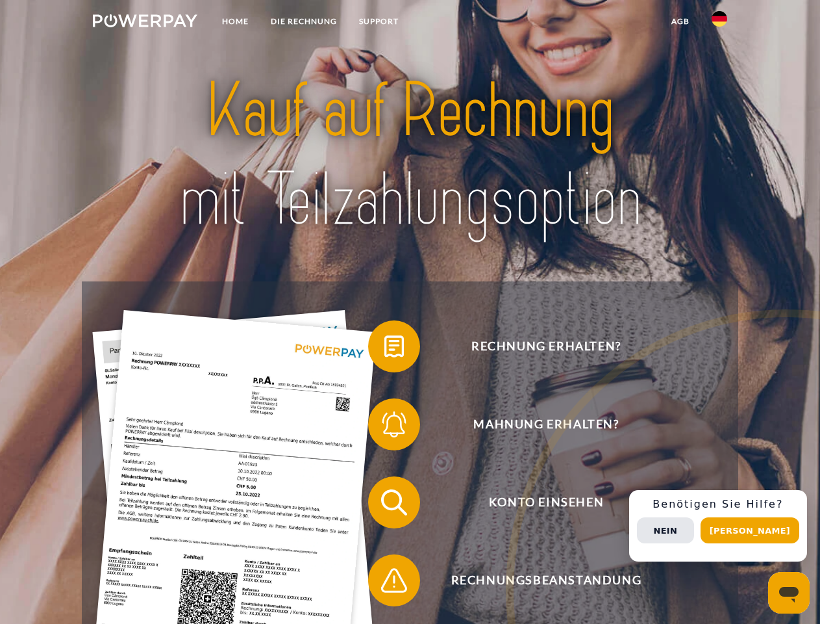 The image size is (820, 624). What do you see at coordinates (394, 346) in the screenshot?
I see `img: qb_bill.svg` at bounding box center [394, 346].